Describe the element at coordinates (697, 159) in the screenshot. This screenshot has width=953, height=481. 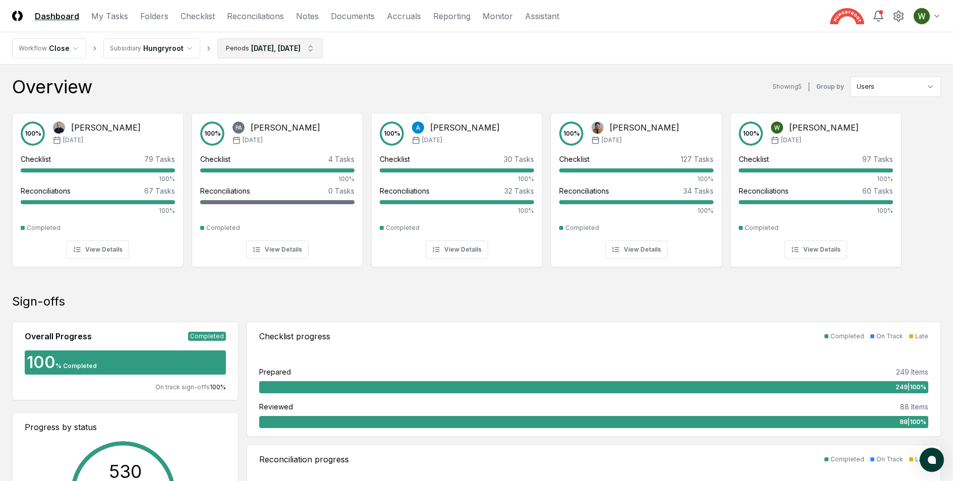
I see `div: 127 Tasks` at that location.